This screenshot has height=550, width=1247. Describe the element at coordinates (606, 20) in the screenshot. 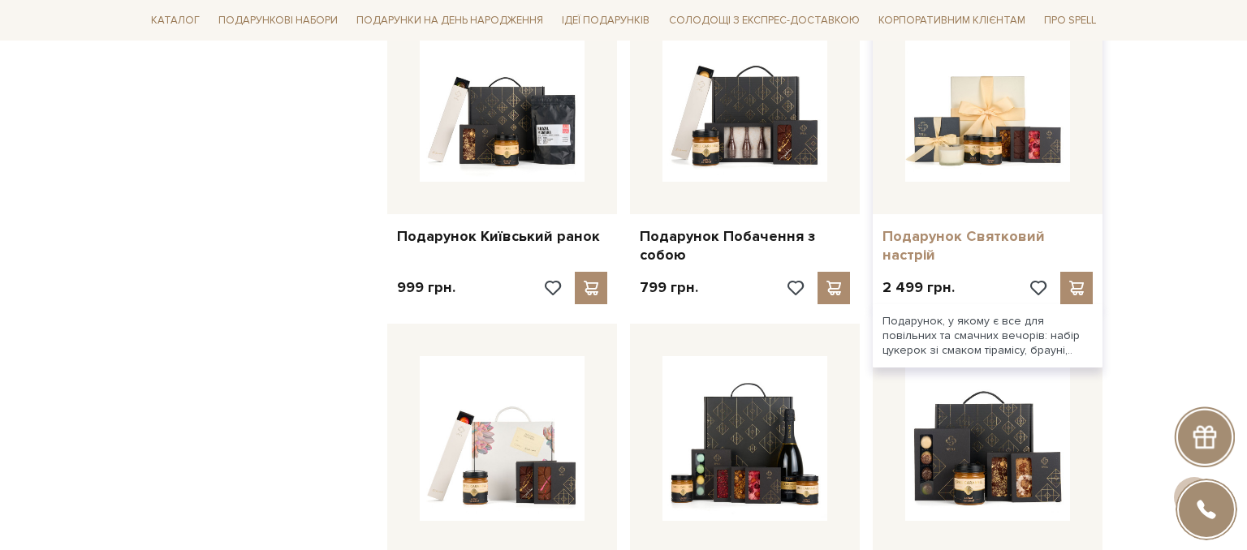

I see `span: Ідеї подарунків` at that location.